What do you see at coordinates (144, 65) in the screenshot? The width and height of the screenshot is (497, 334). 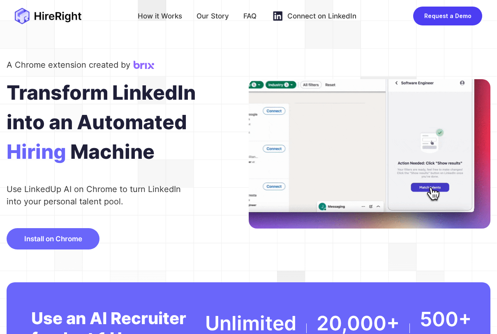 I see `img: Brix Logo` at bounding box center [144, 65].